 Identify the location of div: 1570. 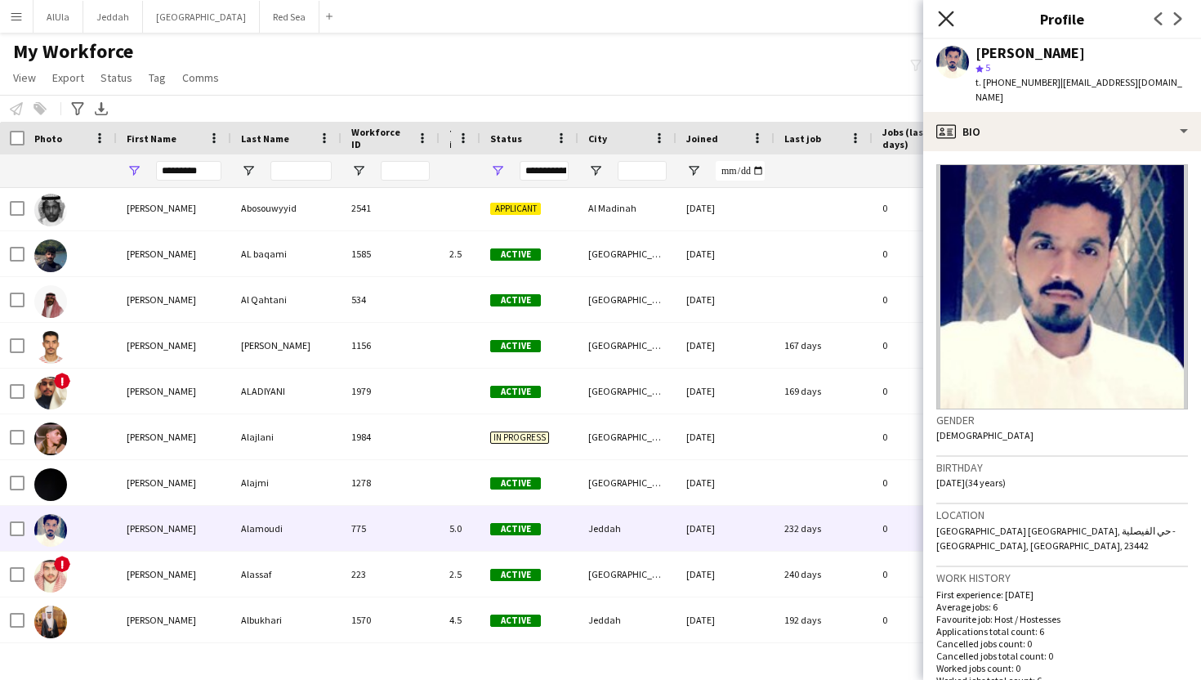
(391, 619).